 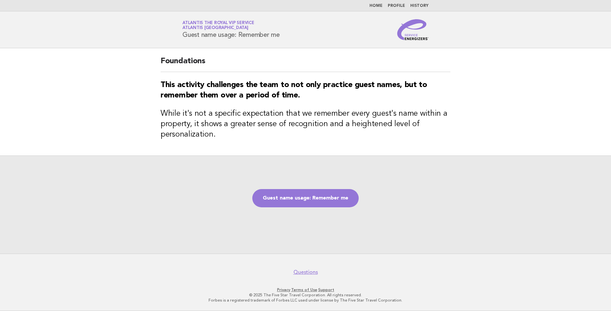 What do you see at coordinates (413, 30) in the screenshot?
I see `img: Service Energizers` at bounding box center [413, 30].